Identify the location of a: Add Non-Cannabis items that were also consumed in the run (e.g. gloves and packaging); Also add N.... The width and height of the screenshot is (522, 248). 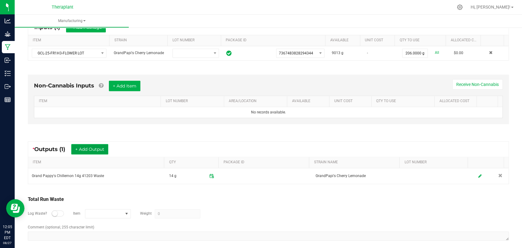
(101, 86).